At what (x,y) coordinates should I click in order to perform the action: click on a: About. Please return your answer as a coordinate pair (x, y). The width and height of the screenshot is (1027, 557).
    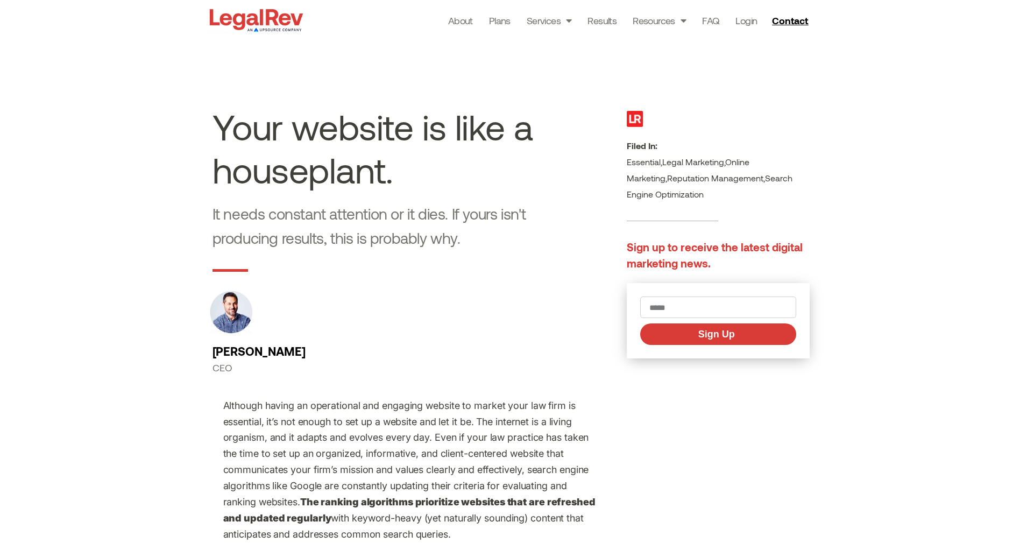
    Looking at the image, I should click on (460, 20).